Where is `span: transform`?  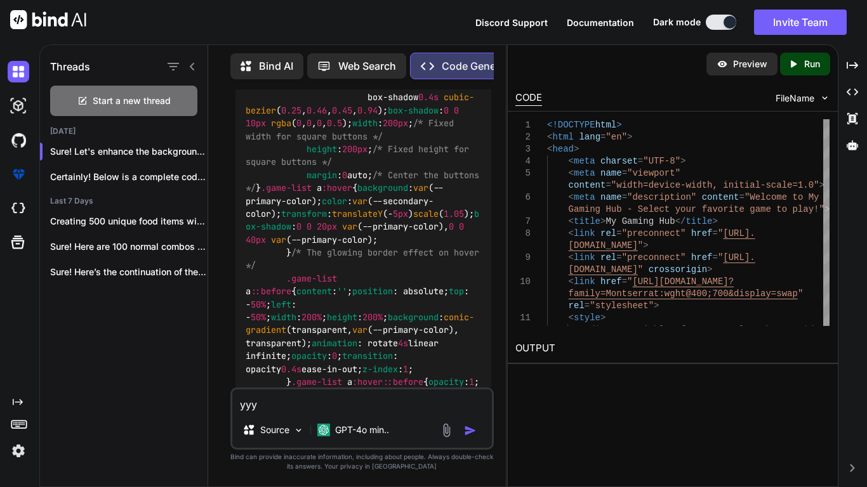
span: transform is located at coordinates (304, 214).